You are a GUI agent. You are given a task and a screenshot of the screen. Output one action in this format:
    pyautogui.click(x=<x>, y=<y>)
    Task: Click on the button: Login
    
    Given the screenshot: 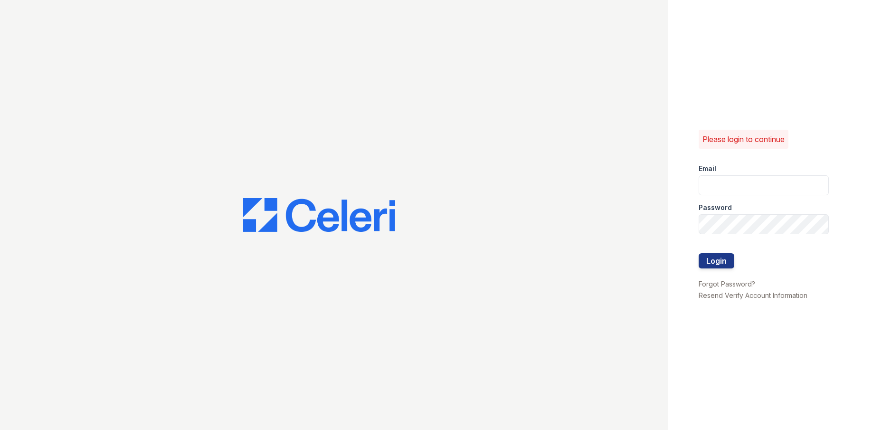 What is the action you would take?
    pyautogui.click(x=716, y=261)
    